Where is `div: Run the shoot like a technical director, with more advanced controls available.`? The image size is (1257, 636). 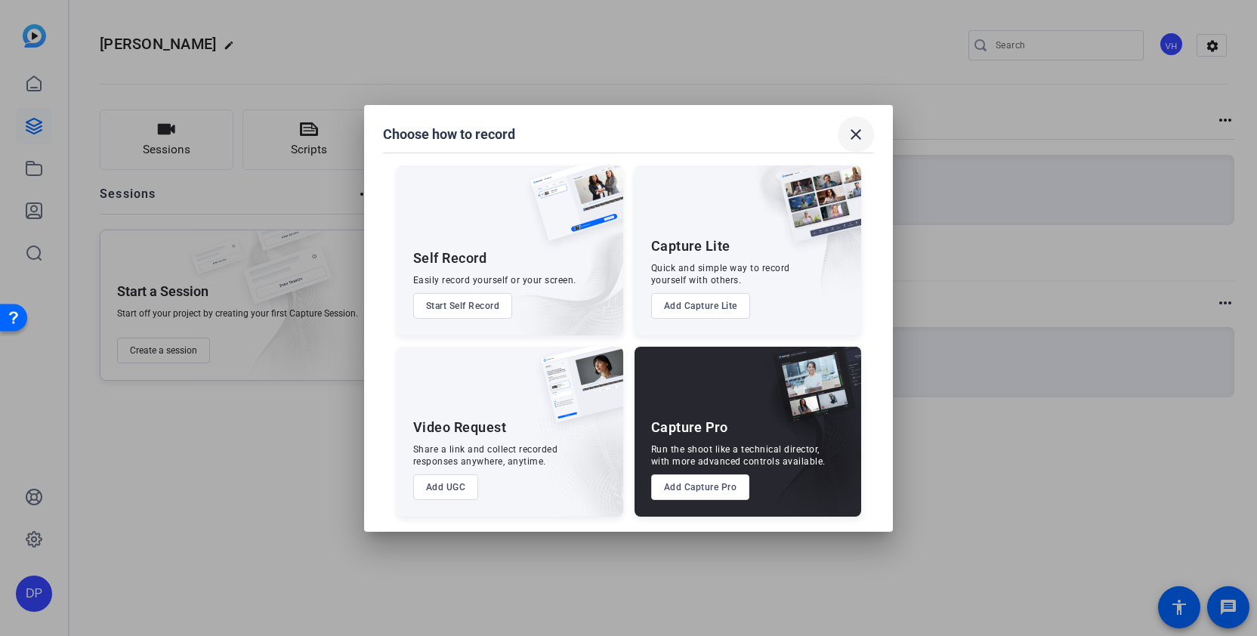 div: Run the shoot like a technical director, with more advanced controls available. is located at coordinates (738, 456).